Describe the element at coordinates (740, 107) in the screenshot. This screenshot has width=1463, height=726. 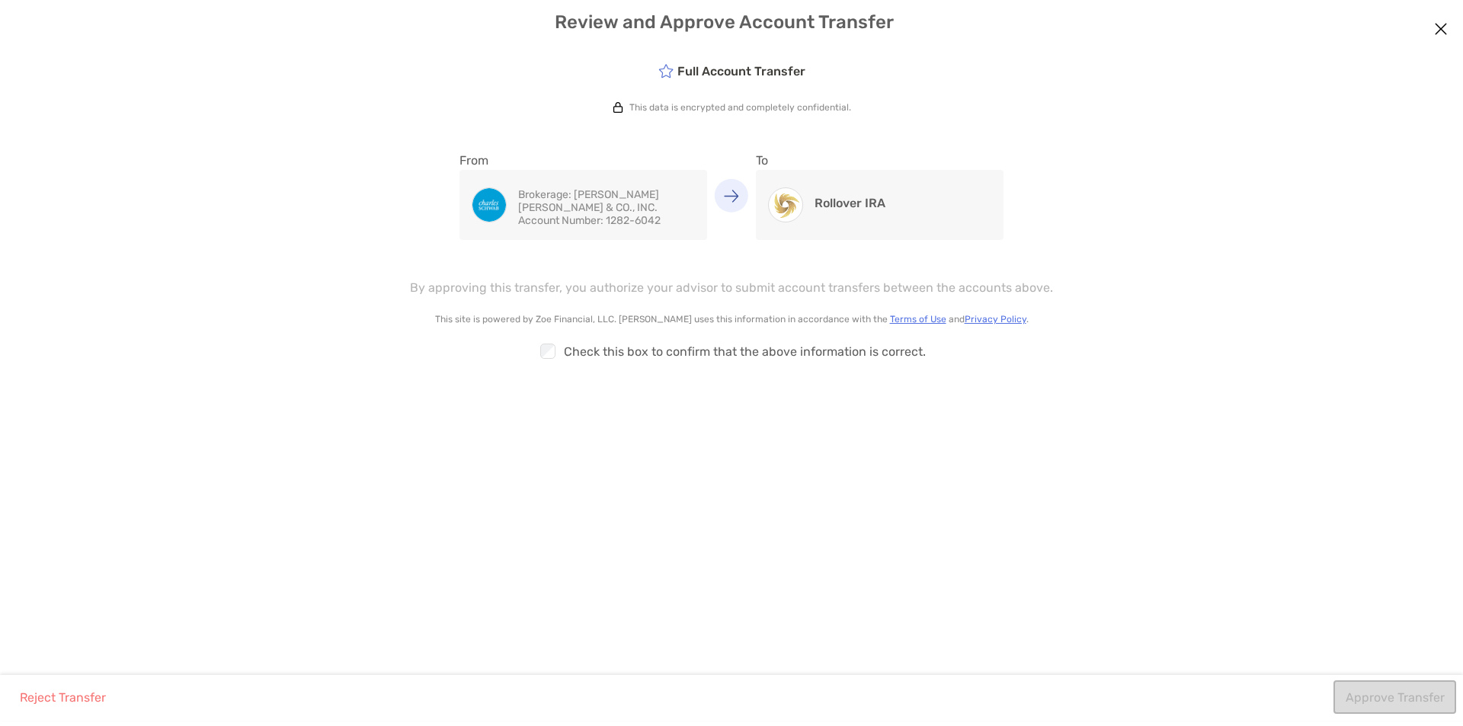
I see `p: This data is encrypted and completely confidential.` at that location.